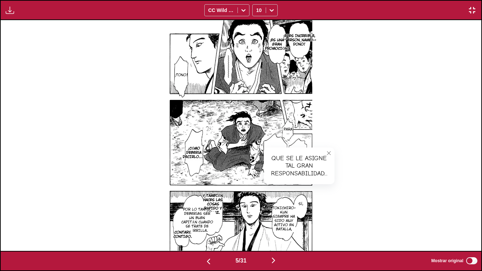 This screenshot has height=271, width=482. Describe the element at coordinates (472, 261) in the screenshot. I see `input: Mostrar original` at that location.